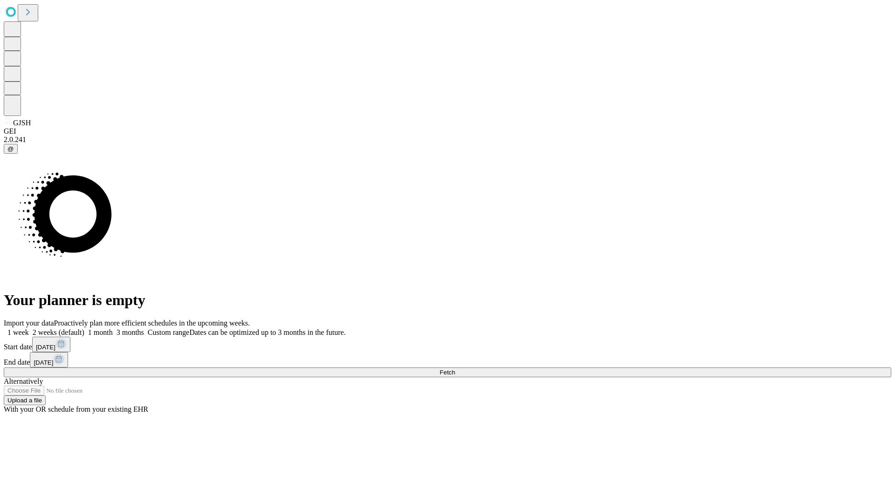  What do you see at coordinates (168, 332) in the screenshot?
I see `span: Custom range` at bounding box center [168, 332].